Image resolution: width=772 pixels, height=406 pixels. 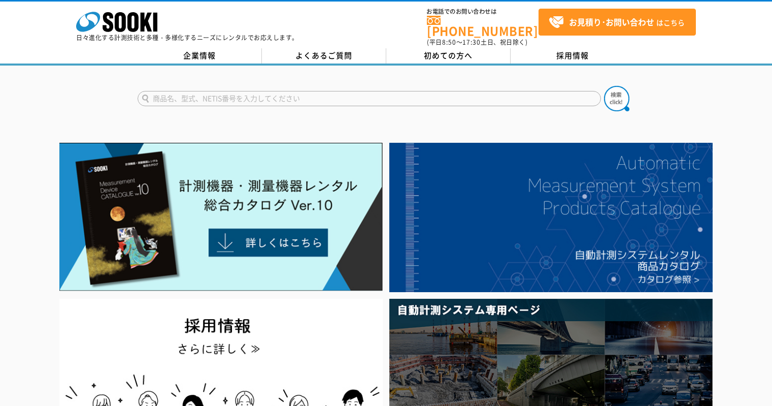 What do you see at coordinates (617, 22) in the screenshot?
I see `span: はこちら` at bounding box center [617, 22].